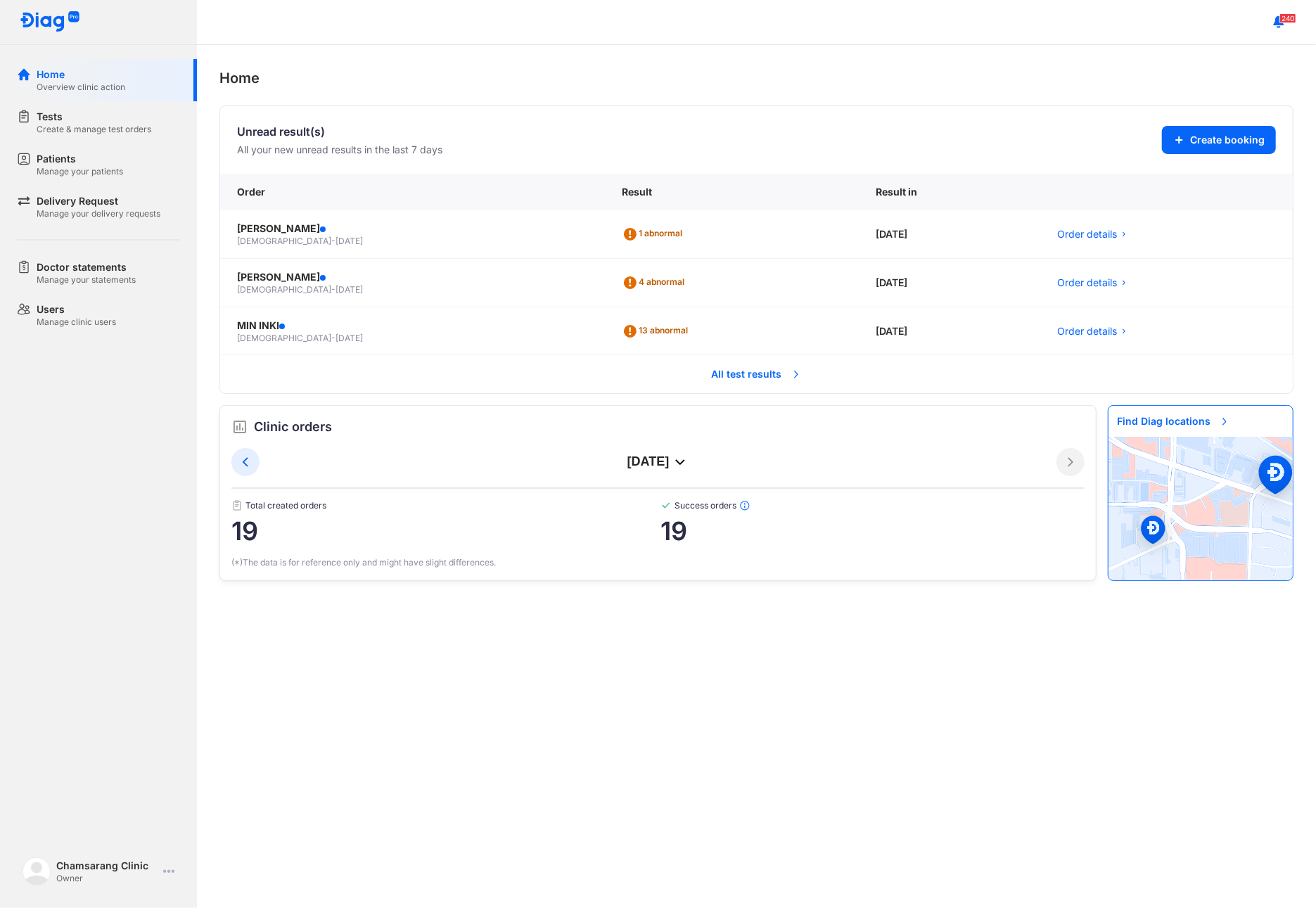  I want to click on div: Create & manage test orders, so click(93, 129).